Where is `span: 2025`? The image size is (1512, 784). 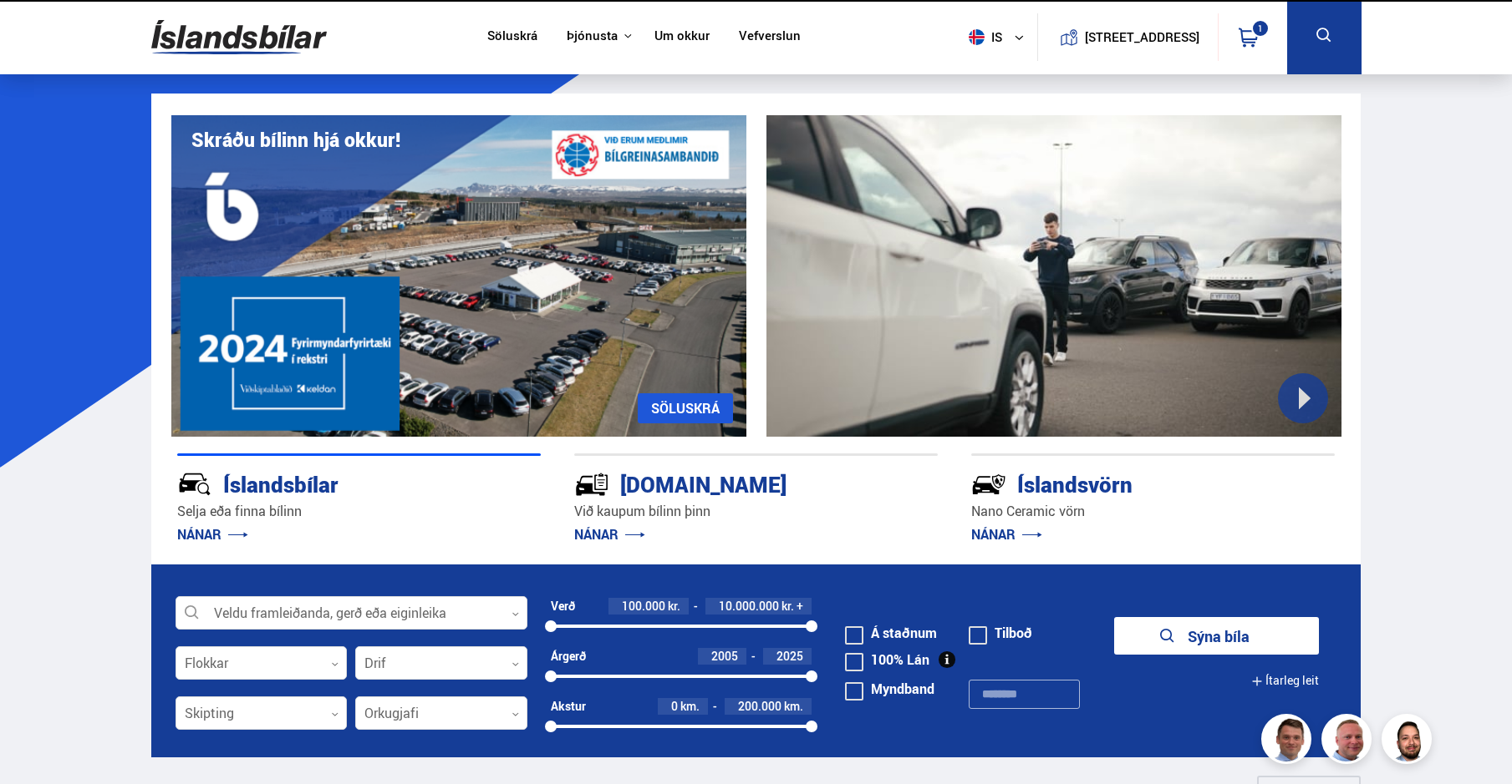 span: 2025 is located at coordinates (789, 655).